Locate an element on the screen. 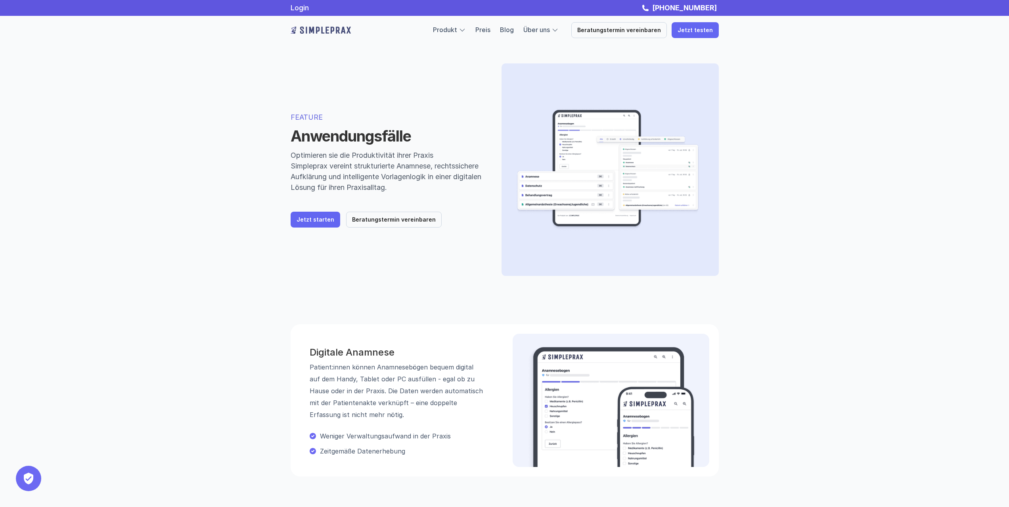 The height and width of the screenshot is (507, 1009). a: Preis is located at coordinates (483, 30).